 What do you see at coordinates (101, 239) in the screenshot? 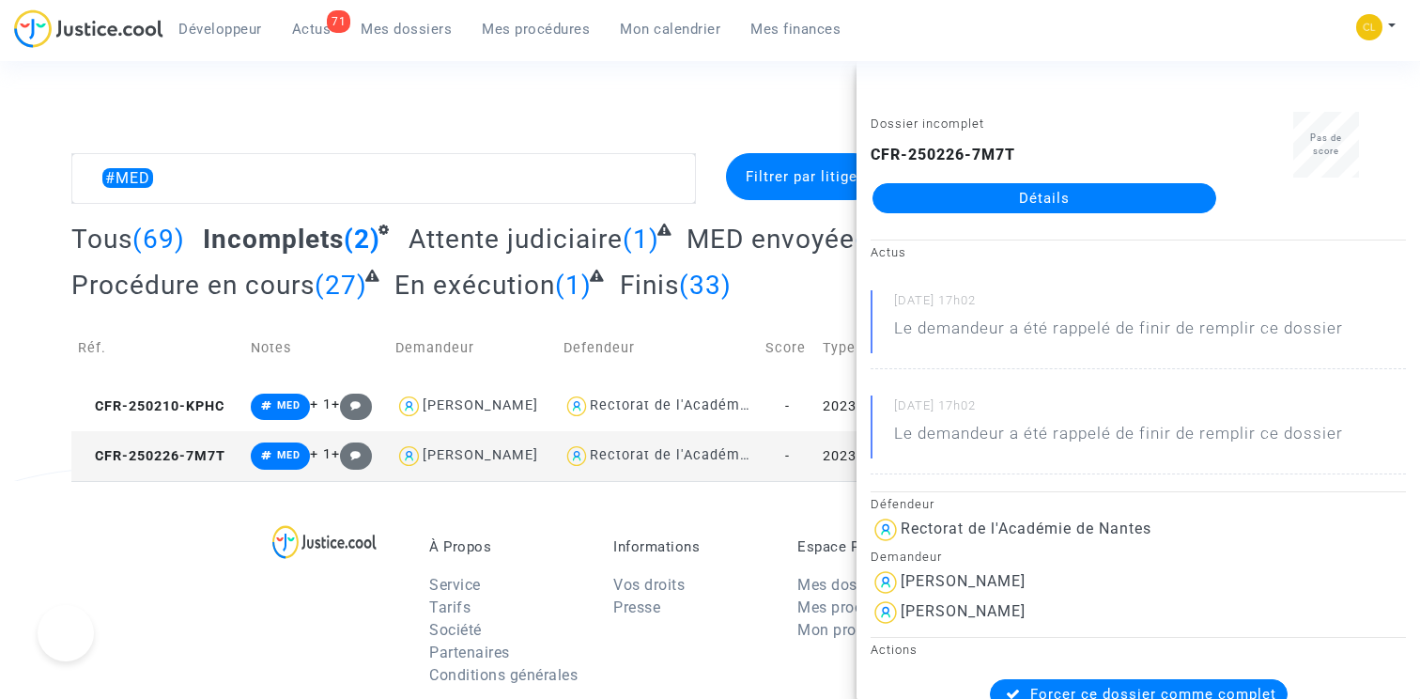
I see `span: Tous` at bounding box center [101, 239].